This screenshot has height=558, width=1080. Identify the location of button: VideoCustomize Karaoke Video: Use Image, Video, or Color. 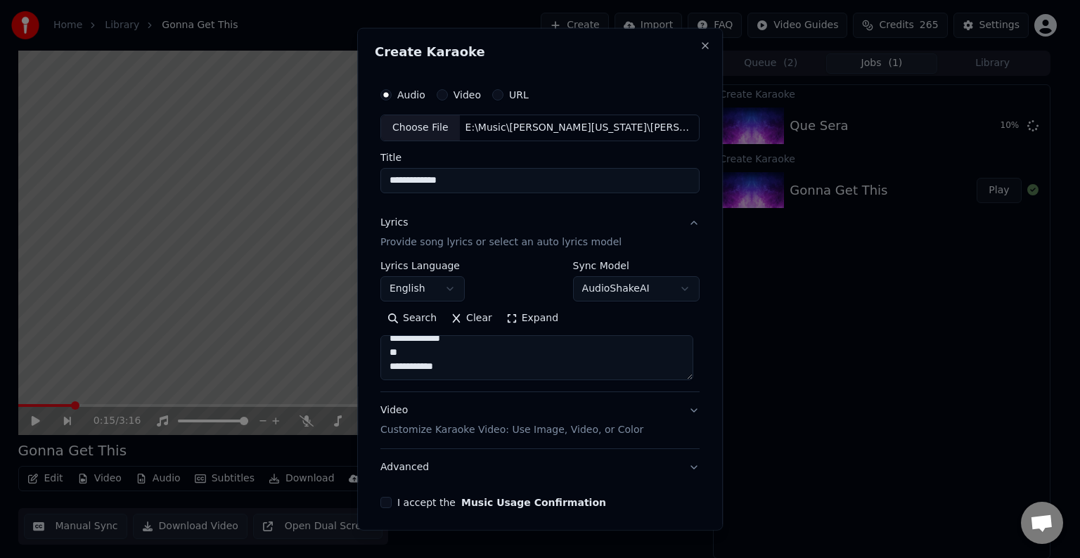
(540, 421).